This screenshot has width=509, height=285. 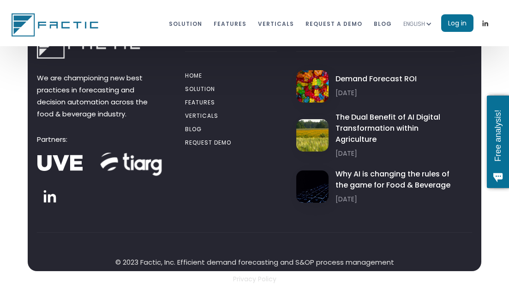 I want to click on a: REQUEST A DEMO, so click(x=334, y=23).